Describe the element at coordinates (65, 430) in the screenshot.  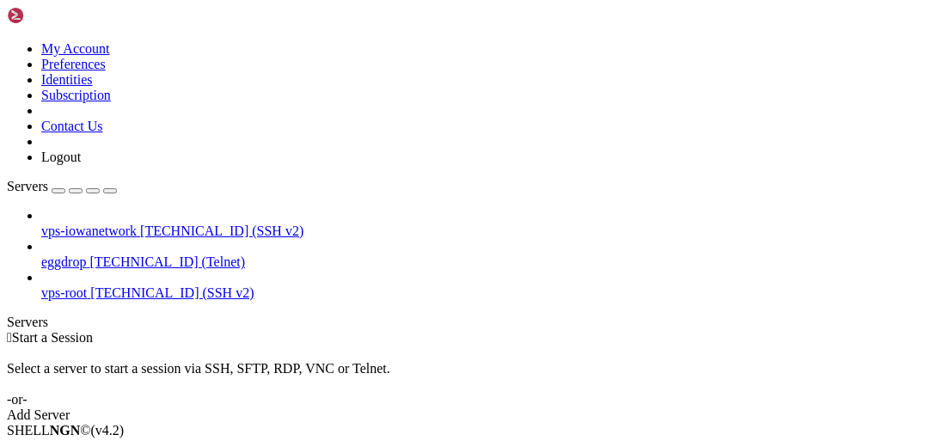
I see `b: NGN` at that location.